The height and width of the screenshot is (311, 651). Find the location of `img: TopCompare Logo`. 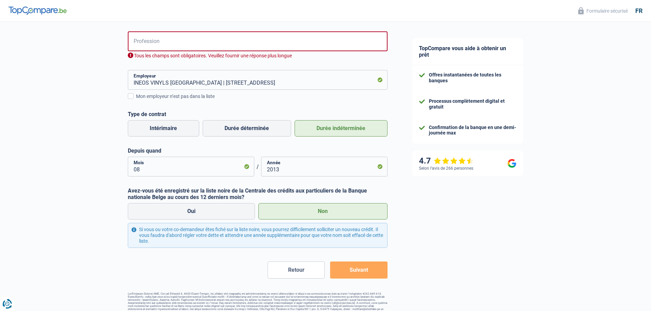

img: TopCompare Logo is located at coordinates (38, 11).